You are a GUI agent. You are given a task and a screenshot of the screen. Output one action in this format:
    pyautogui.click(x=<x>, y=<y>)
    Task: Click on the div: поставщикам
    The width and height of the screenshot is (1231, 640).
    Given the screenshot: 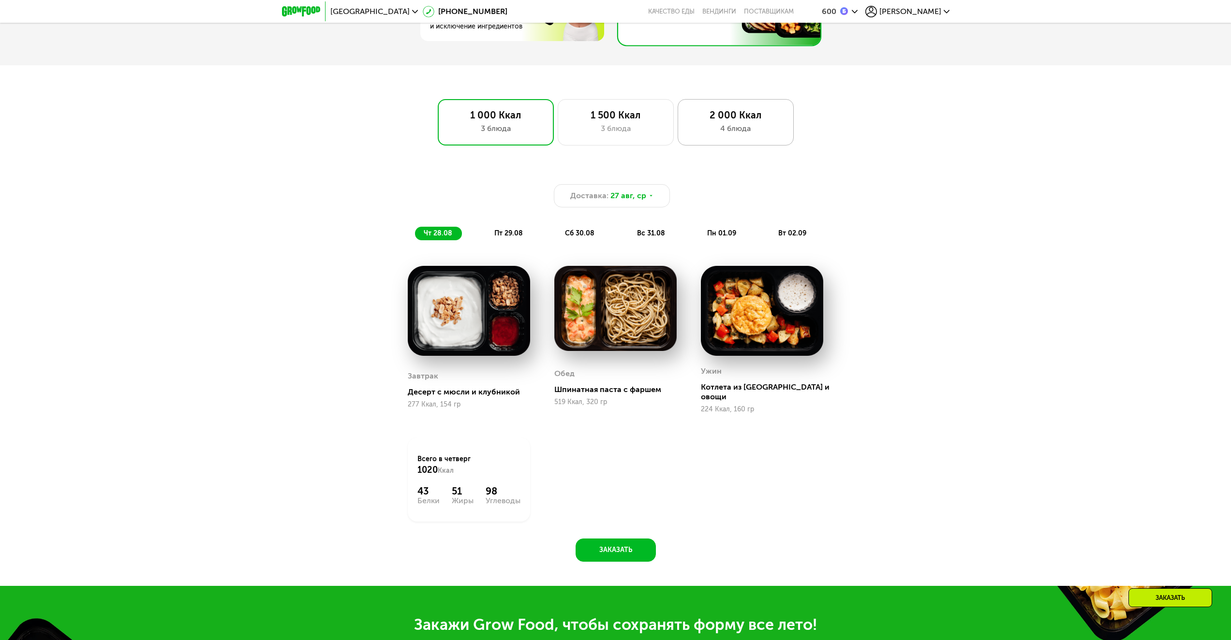 What is the action you would take?
    pyautogui.click(x=768, y=12)
    